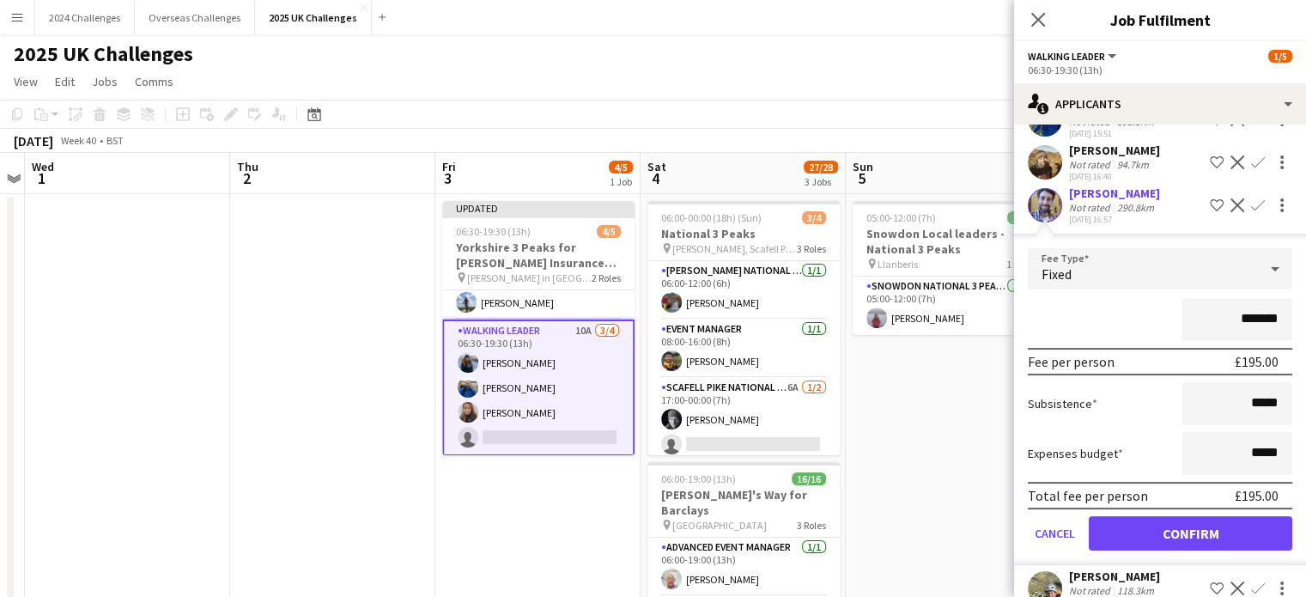 The width and height of the screenshot is (1306, 597). What do you see at coordinates (1070, 361) in the screenshot?
I see `div: Fee per person` at bounding box center [1070, 361].